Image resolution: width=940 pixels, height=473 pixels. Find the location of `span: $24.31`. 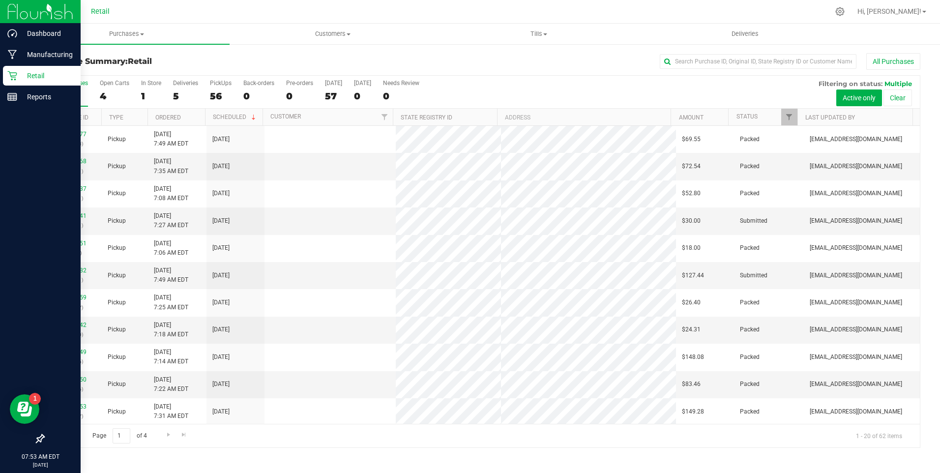

span: $24.31 is located at coordinates (691, 329).